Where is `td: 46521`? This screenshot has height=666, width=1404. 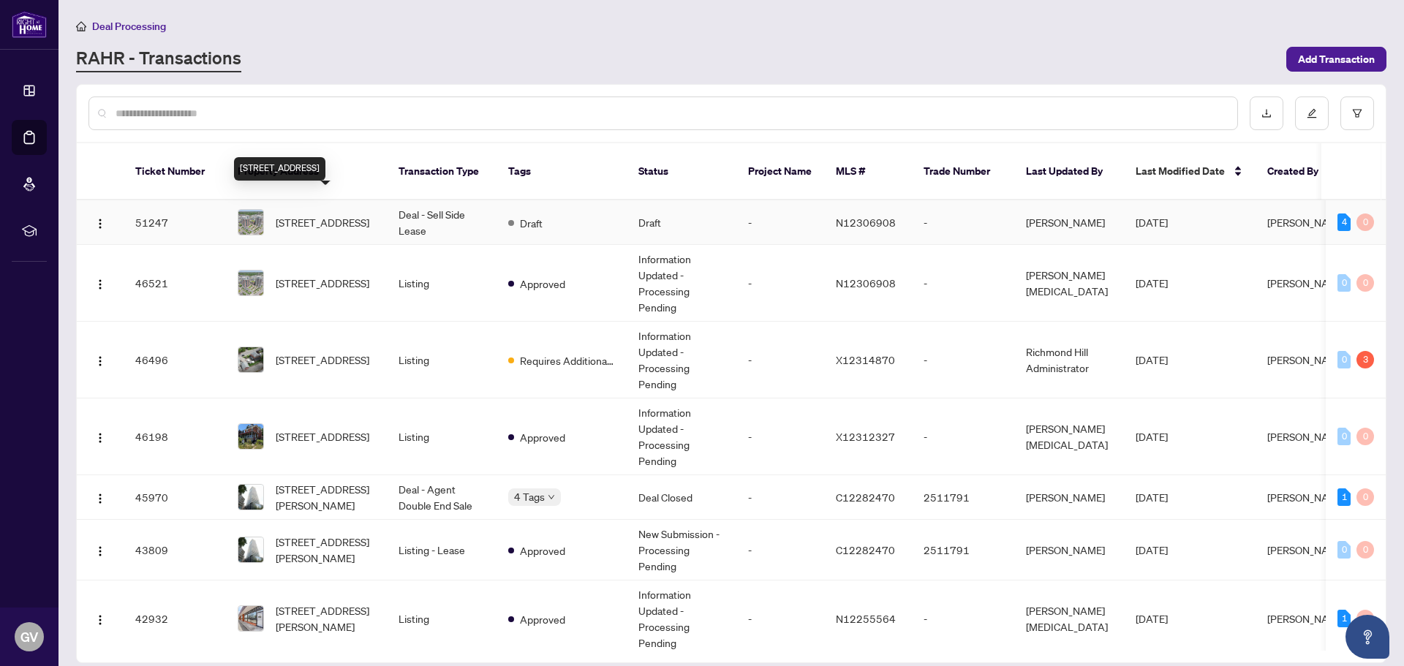 td: 46521 is located at coordinates (175, 283).